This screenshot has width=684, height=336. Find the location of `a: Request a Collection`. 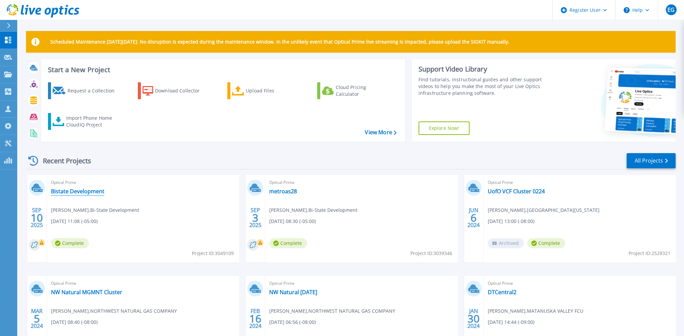

a: Request a Collection is located at coordinates (85, 91).